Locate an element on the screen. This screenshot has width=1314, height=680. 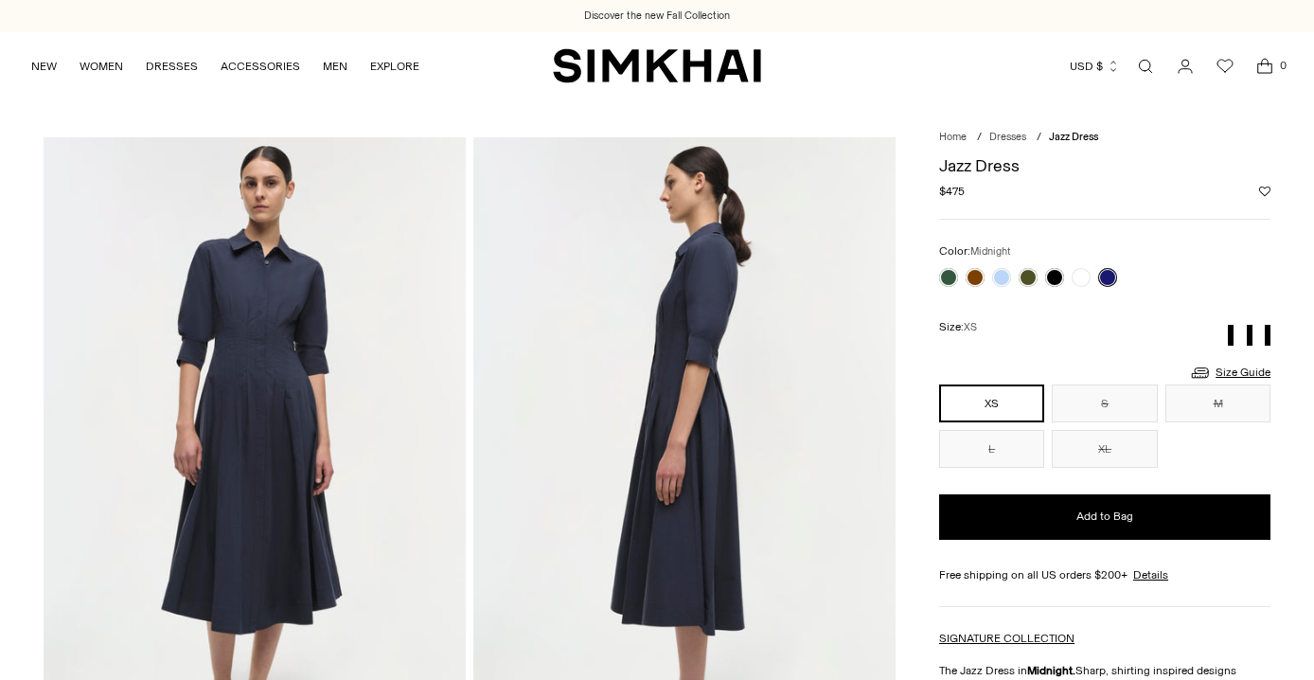
button: L is located at coordinates (991, 449).